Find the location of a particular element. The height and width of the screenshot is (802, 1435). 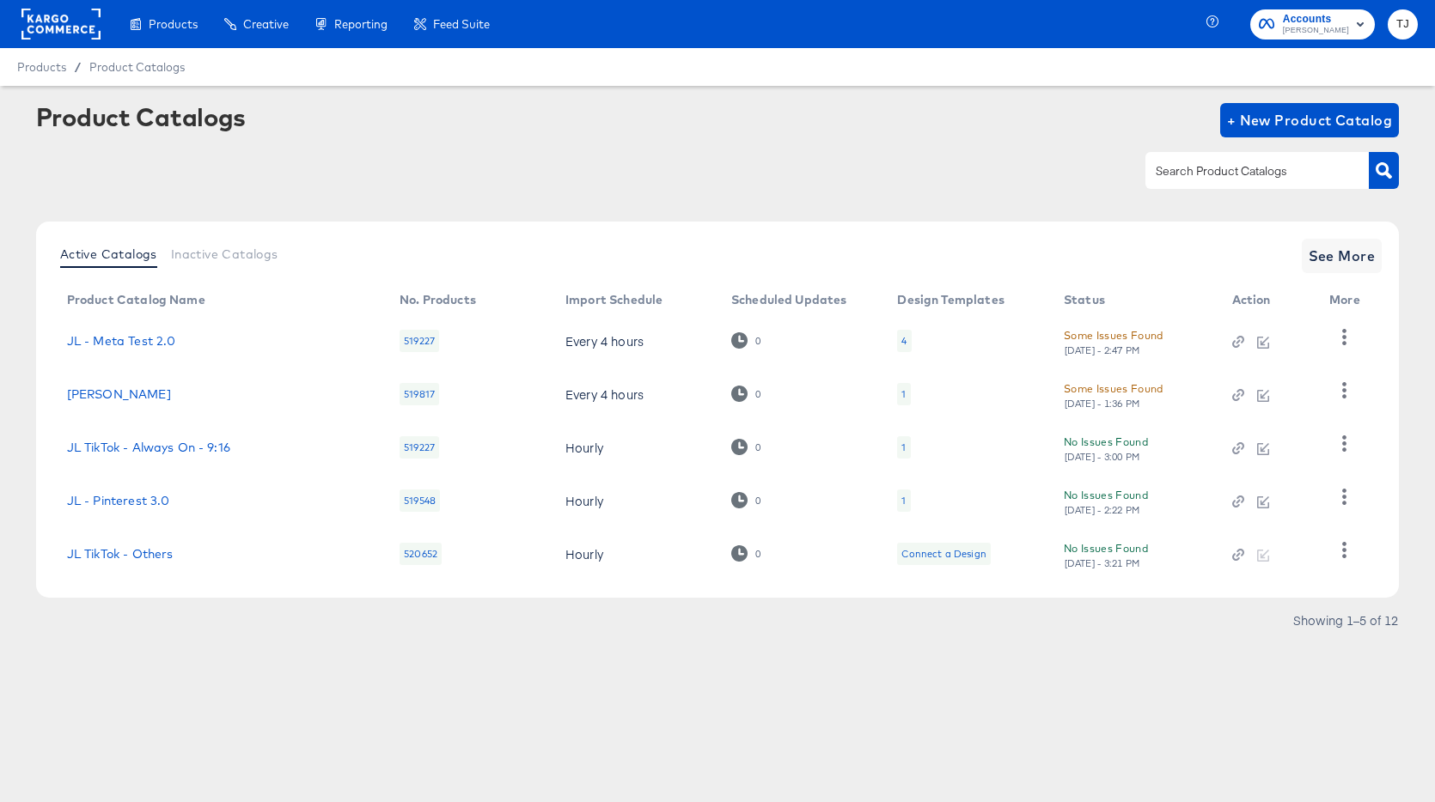

div: Design Templates is located at coordinates (950, 300).